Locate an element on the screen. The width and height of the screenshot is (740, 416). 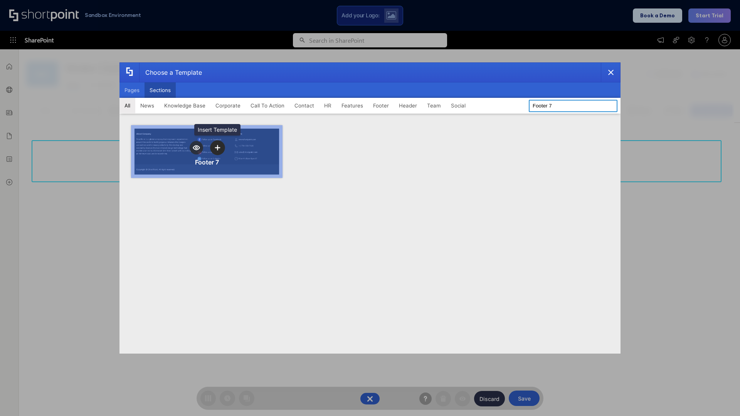
button: Team is located at coordinates (434, 106).